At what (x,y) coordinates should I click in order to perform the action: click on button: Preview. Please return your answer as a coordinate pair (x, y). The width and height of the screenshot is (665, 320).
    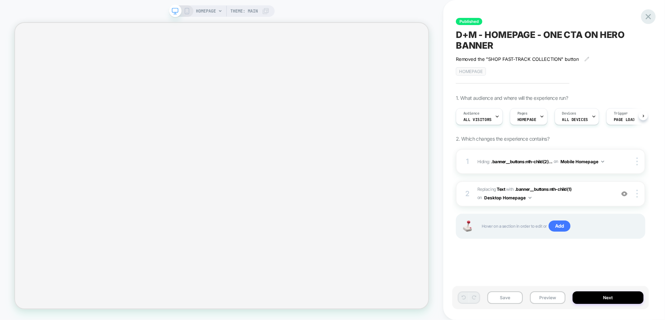
    Looking at the image, I should click on (548, 298).